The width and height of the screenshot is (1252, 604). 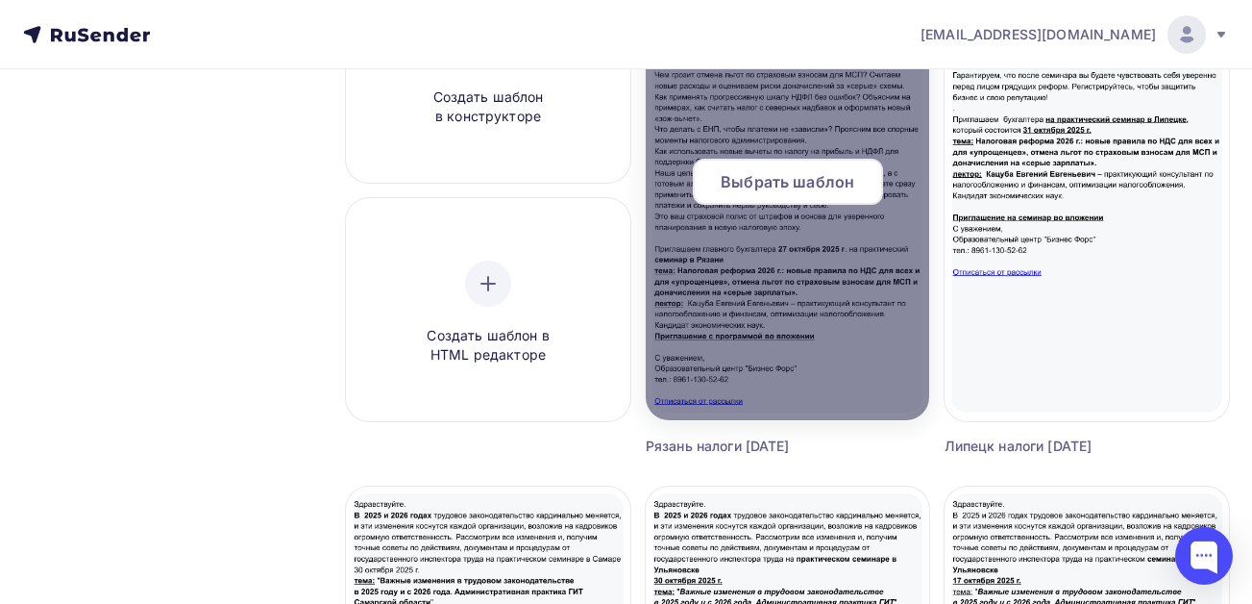 What do you see at coordinates (488, 107) in the screenshot?
I see `span: Создать шаблон в конструкторе` at bounding box center [488, 107].